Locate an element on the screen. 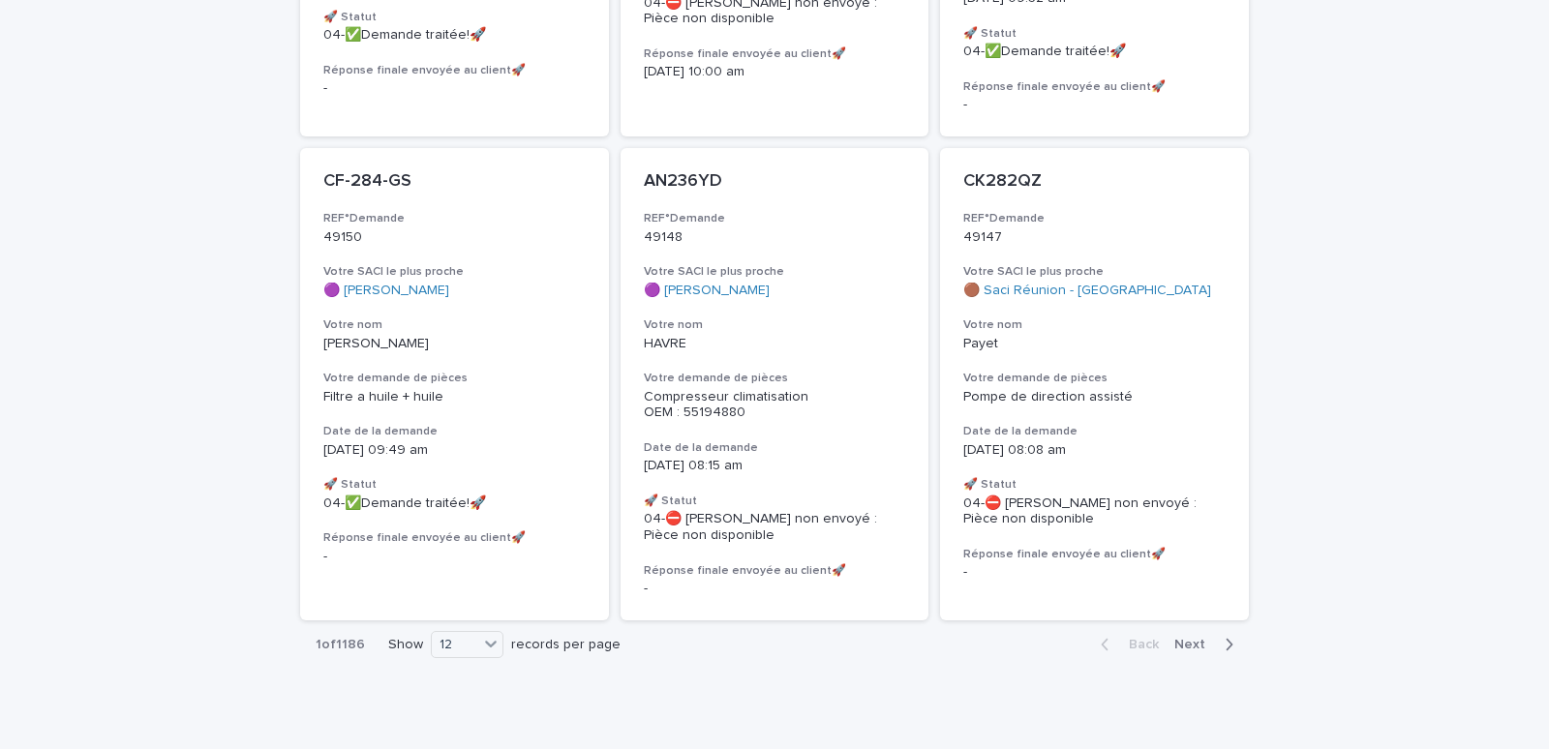  span: Compresseur climatisation OEM : 55194880 is located at coordinates (726, 405).